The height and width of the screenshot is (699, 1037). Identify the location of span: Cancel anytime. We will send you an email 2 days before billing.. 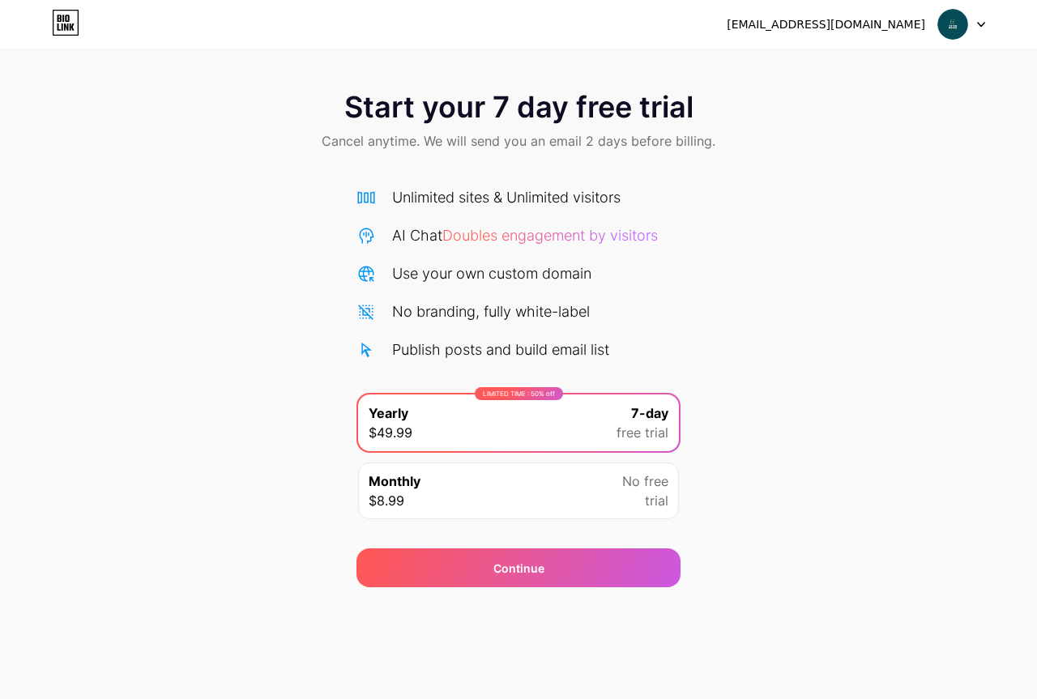
(518, 141).